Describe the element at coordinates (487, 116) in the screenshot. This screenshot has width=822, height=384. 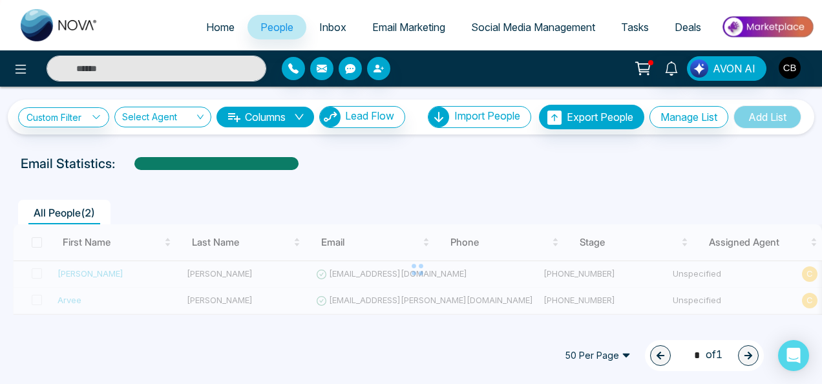
I see `span: Import People` at that location.